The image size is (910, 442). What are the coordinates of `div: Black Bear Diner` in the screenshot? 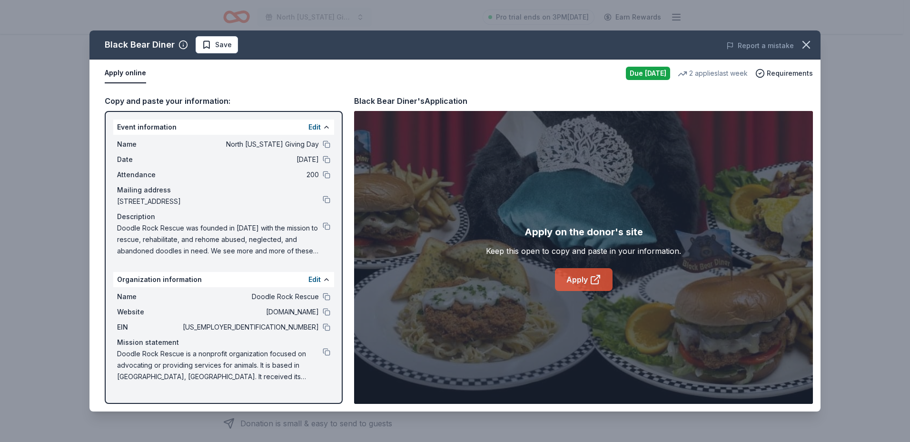 It's located at (139, 45).